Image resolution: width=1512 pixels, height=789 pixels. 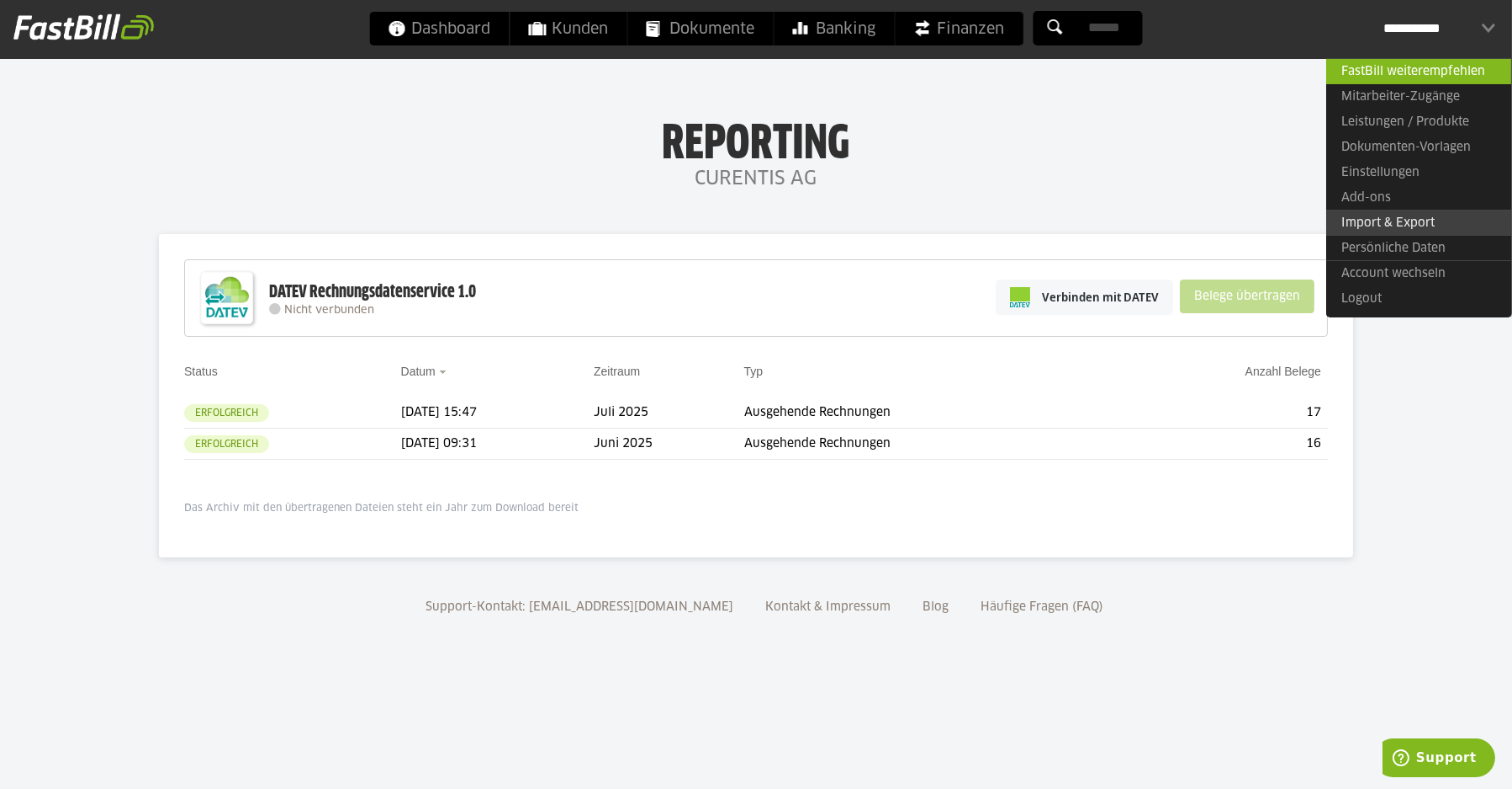 I want to click on a: Dokumenten-Vorlagen, so click(x=1419, y=147).